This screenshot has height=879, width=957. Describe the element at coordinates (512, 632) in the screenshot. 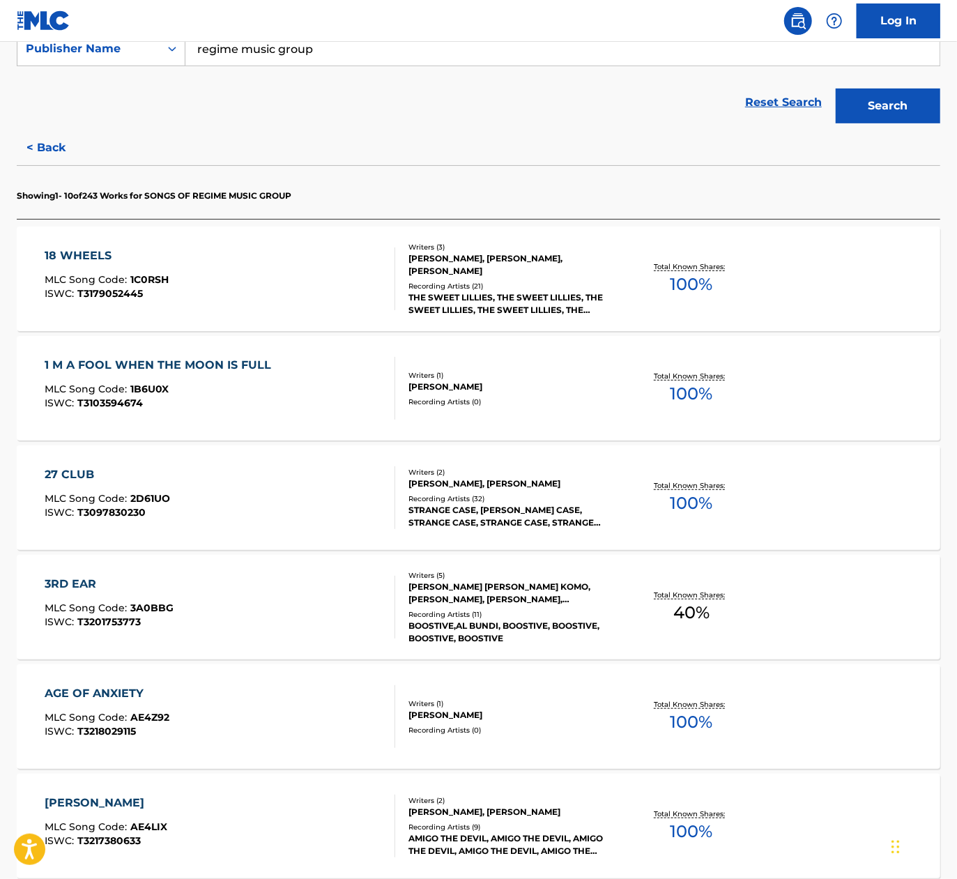

I see `div: BOOSTIVE,AL BUNDI, BOOSTIVE, BOOSTIVE, BOOSTIVE, BOOSTIVE` at that location.